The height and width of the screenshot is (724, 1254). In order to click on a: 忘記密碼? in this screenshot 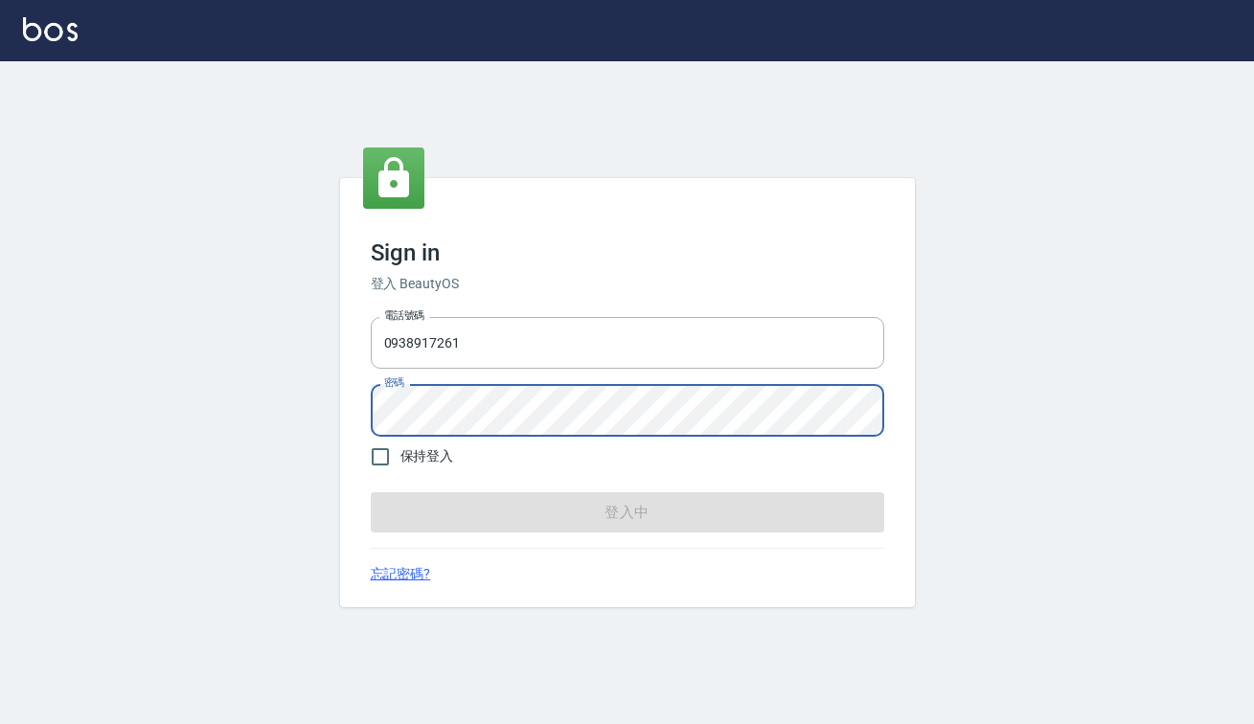, I will do `click(400, 574)`.